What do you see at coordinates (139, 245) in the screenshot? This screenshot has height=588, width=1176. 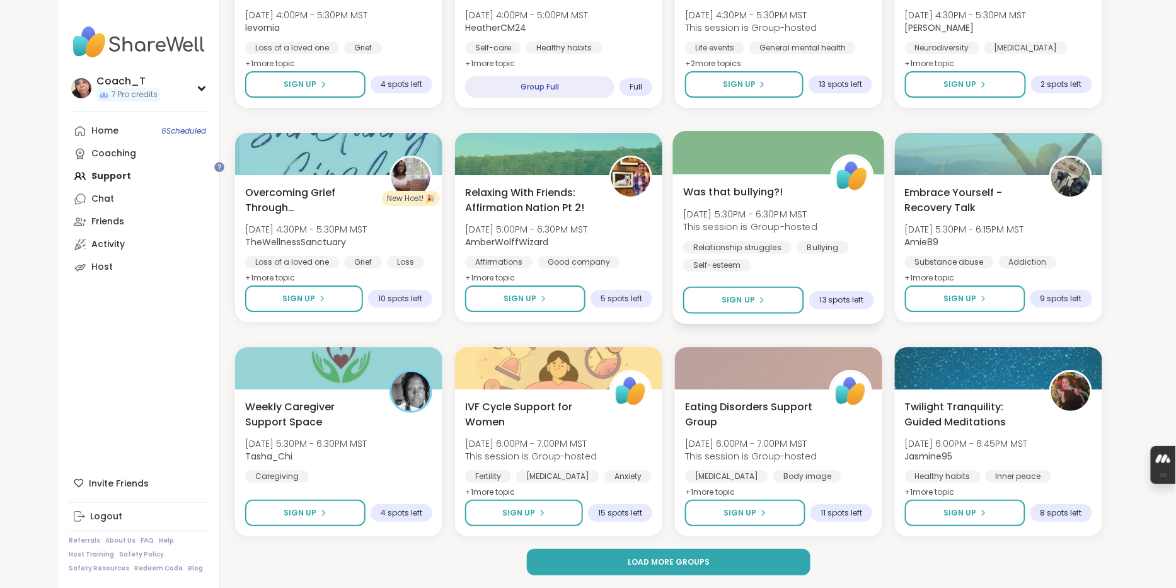 I see `a: Activity` at bounding box center [139, 245].